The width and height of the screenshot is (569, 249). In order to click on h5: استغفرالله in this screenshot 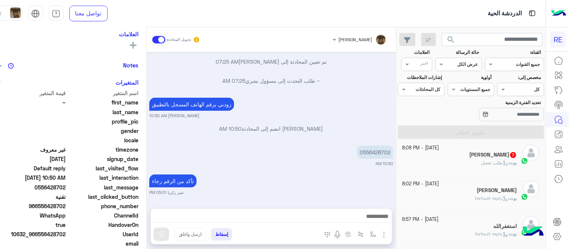, I will do `click(505, 226)`.